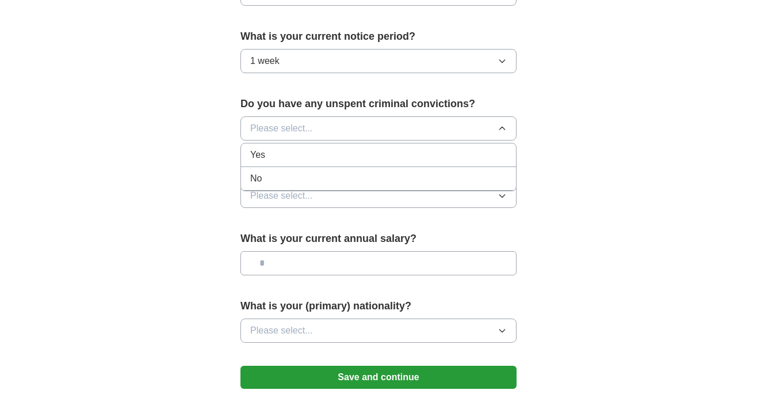 The width and height of the screenshot is (757, 409). I want to click on span: No, so click(256, 178).